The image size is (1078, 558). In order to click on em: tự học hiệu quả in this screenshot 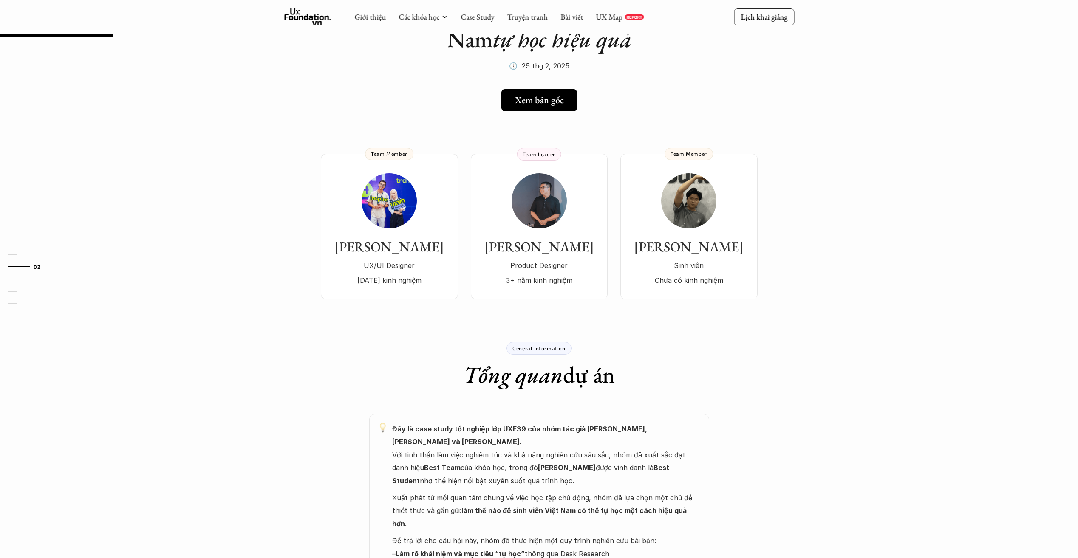, I will do `click(562, 39)`.